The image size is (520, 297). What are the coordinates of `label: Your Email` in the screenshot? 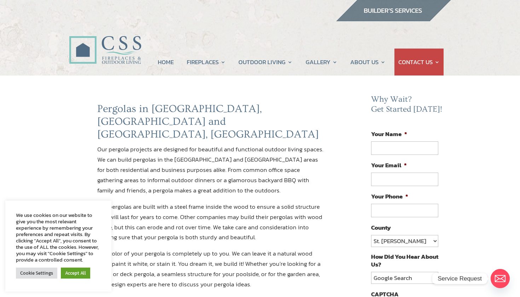 It's located at (389, 165).